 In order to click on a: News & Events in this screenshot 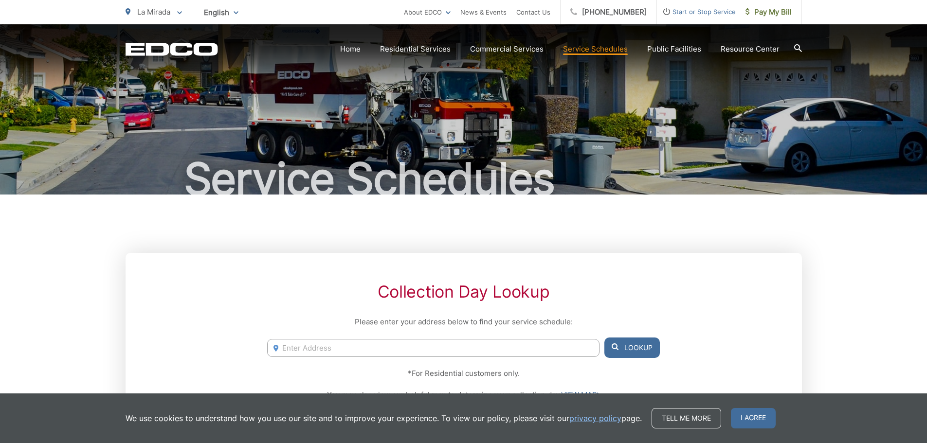, I will do `click(483, 12)`.